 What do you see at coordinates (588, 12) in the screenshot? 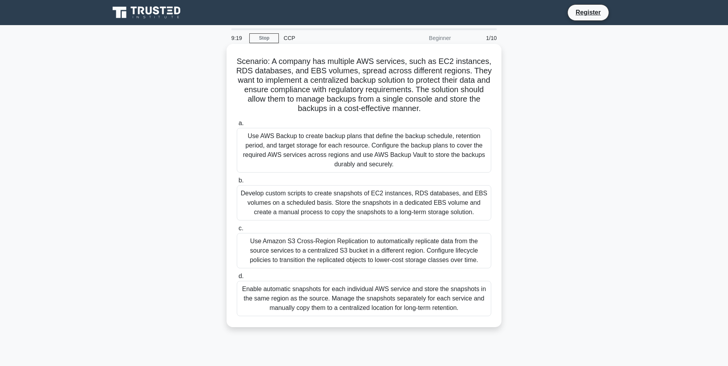
I see `a: Register` at bounding box center [588, 12].